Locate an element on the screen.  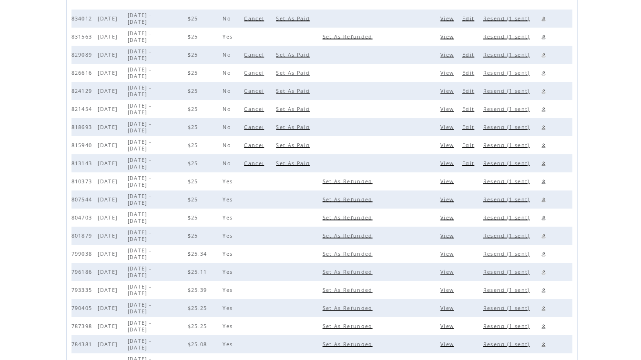
span: 829089 is located at coordinates (83, 55).